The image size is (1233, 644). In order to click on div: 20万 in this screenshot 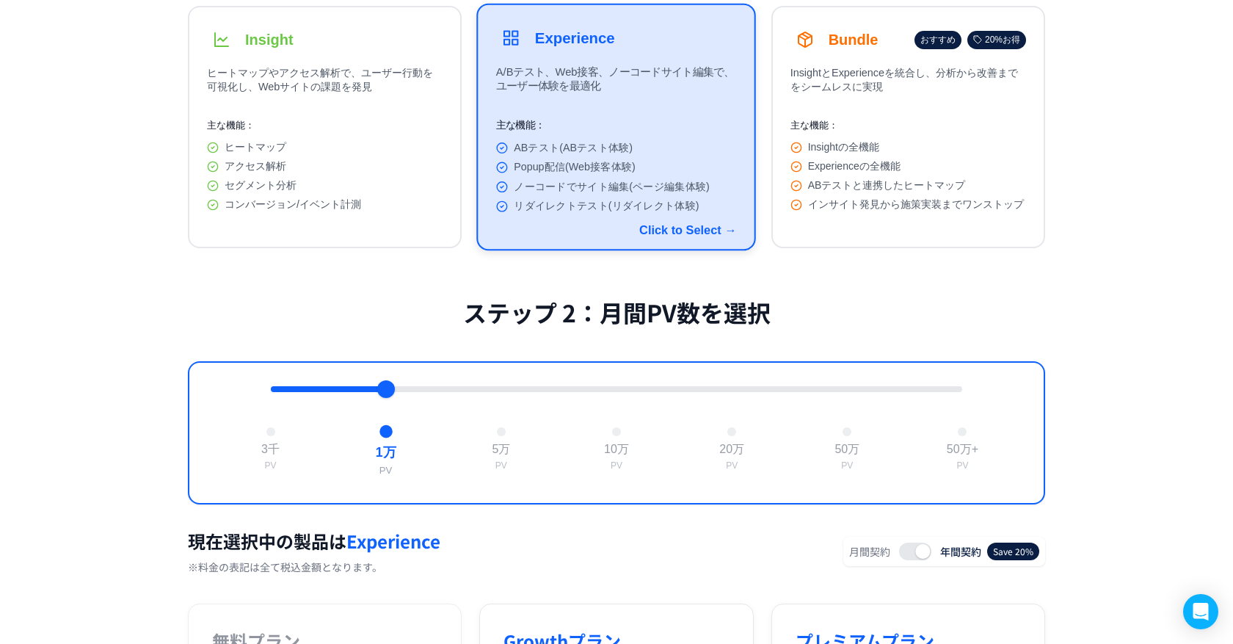, I will do `click(732, 449)`.